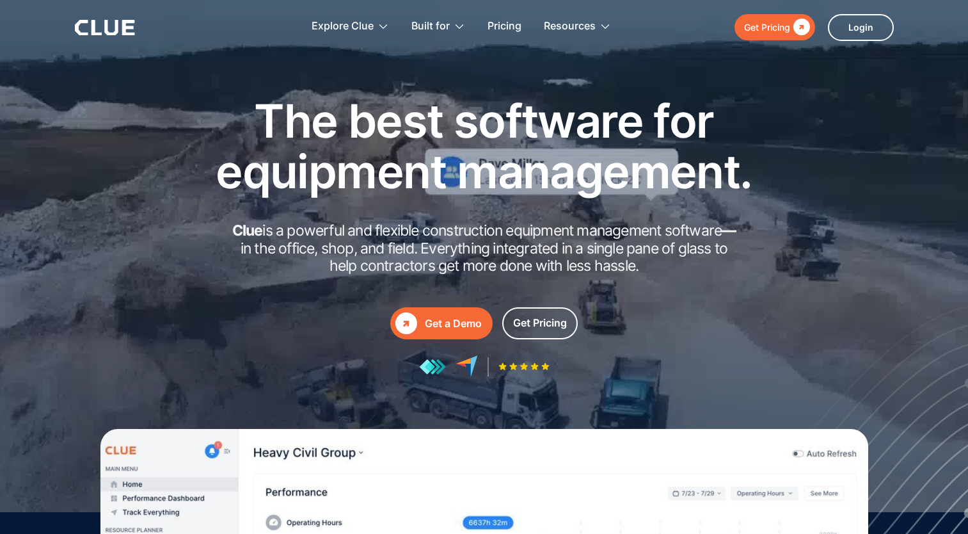 The height and width of the screenshot is (534, 968). I want to click on h2: is a powerful and flexible construction equipment management software in the office, shop, and fi..., so click(484, 248).